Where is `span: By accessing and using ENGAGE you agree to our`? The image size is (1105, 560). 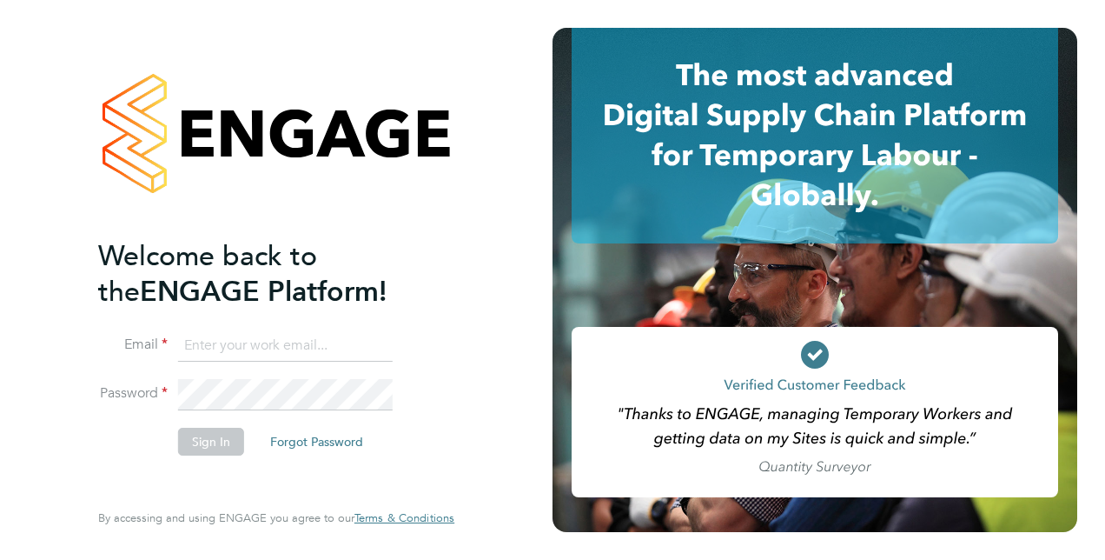 span: By accessing and using ENGAGE you agree to our is located at coordinates (276, 517).